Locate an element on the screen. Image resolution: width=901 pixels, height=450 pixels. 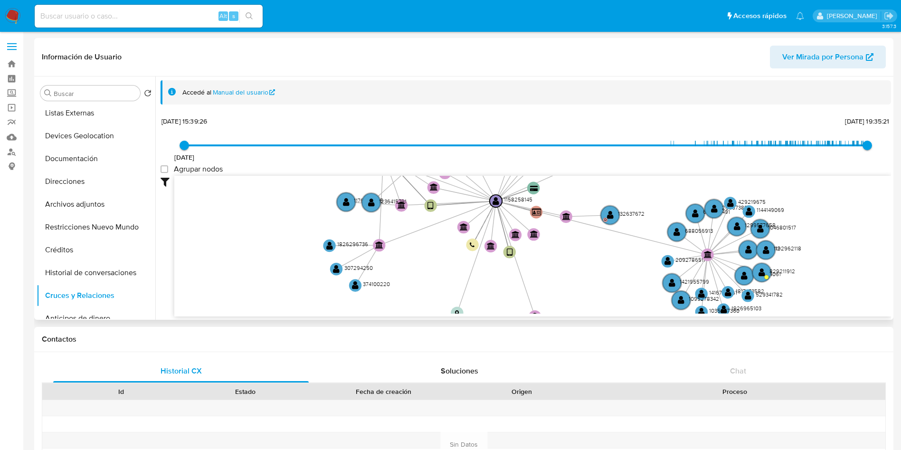
text: 307294250 is located at coordinates (358, 267).